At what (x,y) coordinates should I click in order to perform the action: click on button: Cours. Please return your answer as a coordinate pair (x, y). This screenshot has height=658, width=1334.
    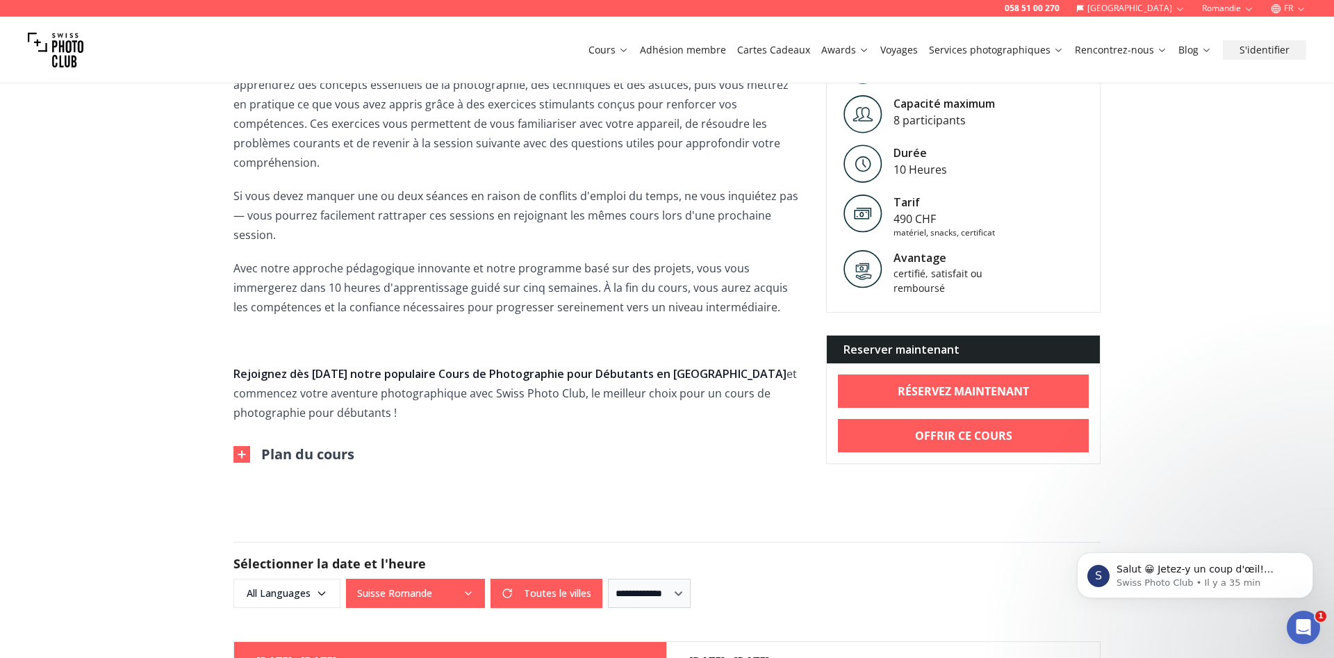
    Looking at the image, I should click on (609, 50).